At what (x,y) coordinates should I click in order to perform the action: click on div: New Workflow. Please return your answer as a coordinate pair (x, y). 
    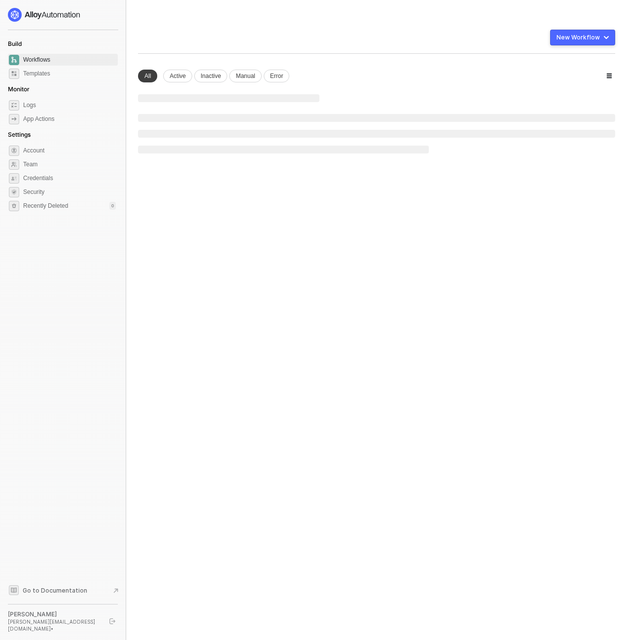
    Looking at the image, I should click on (579, 37).